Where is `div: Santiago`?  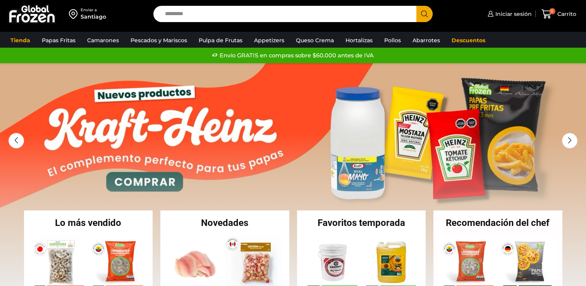
div: Santiago is located at coordinates (93, 17).